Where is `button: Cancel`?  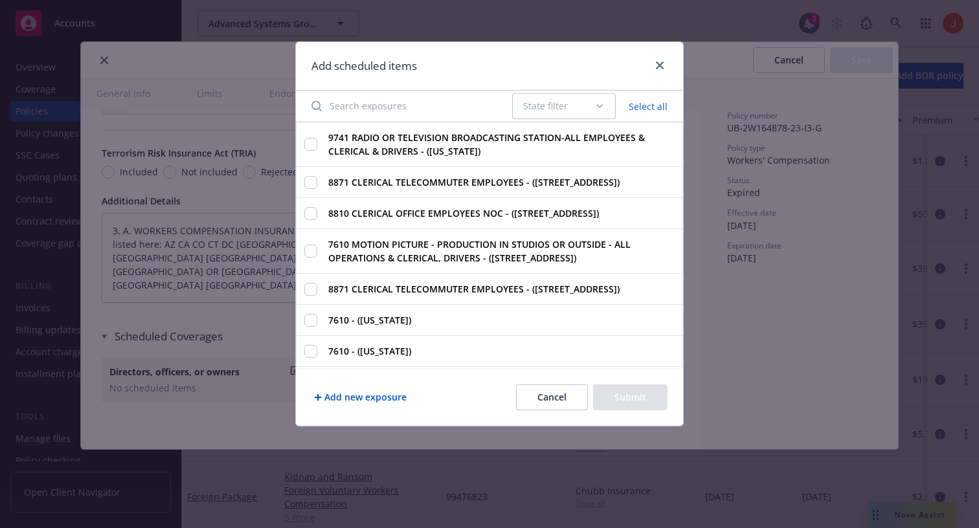 button: Cancel is located at coordinates (552, 398).